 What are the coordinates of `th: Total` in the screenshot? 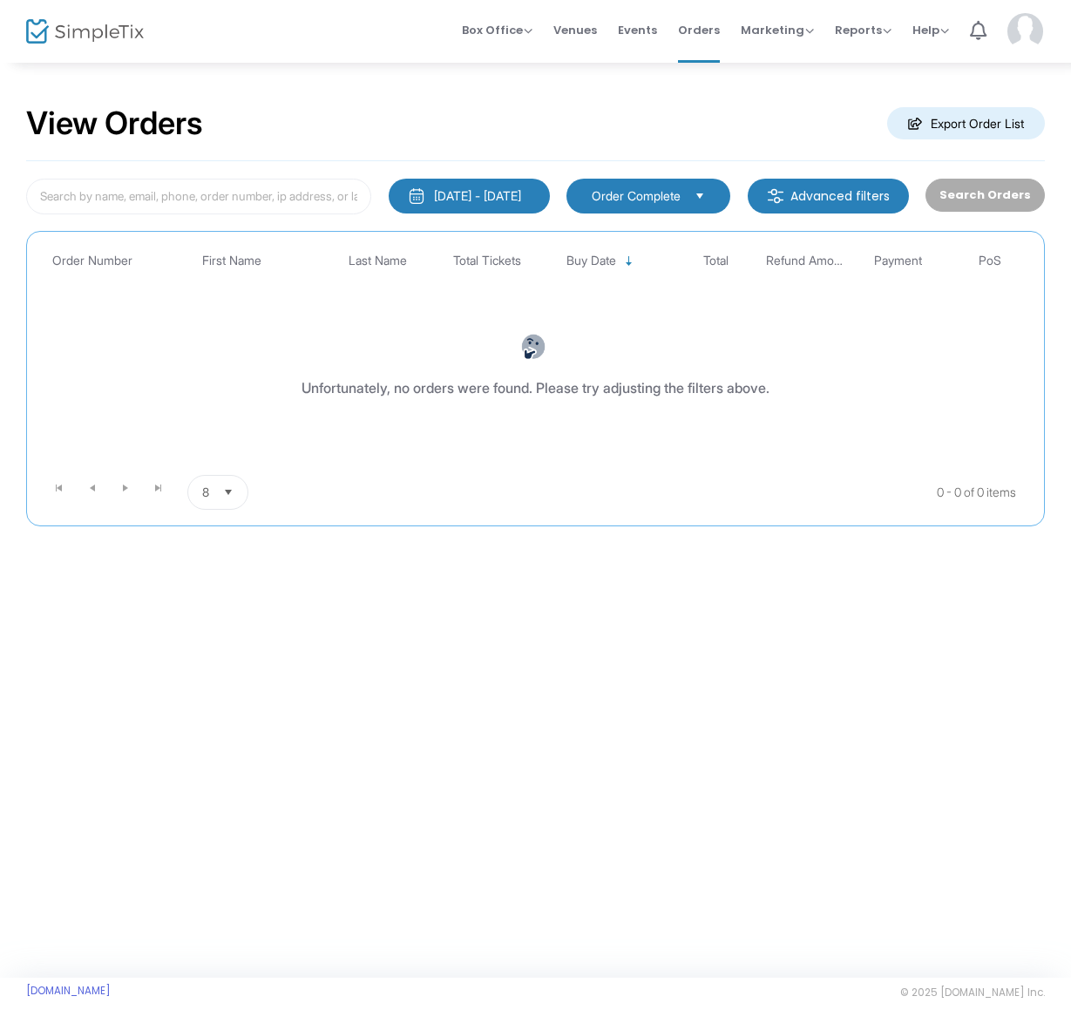 It's located at (716, 261).